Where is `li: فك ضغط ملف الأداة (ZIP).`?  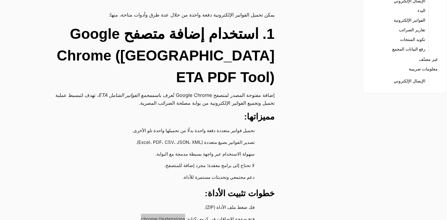
li: فك ضغط ملف الأداة (ZIP). is located at coordinates (158, 208).